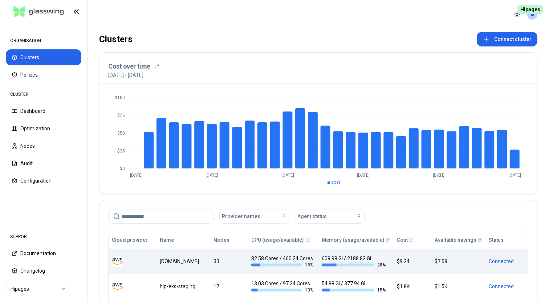 The width and height of the screenshot is (549, 302). Describe the element at coordinates (44, 94) in the screenshot. I see `div: CLUSTER` at that location.